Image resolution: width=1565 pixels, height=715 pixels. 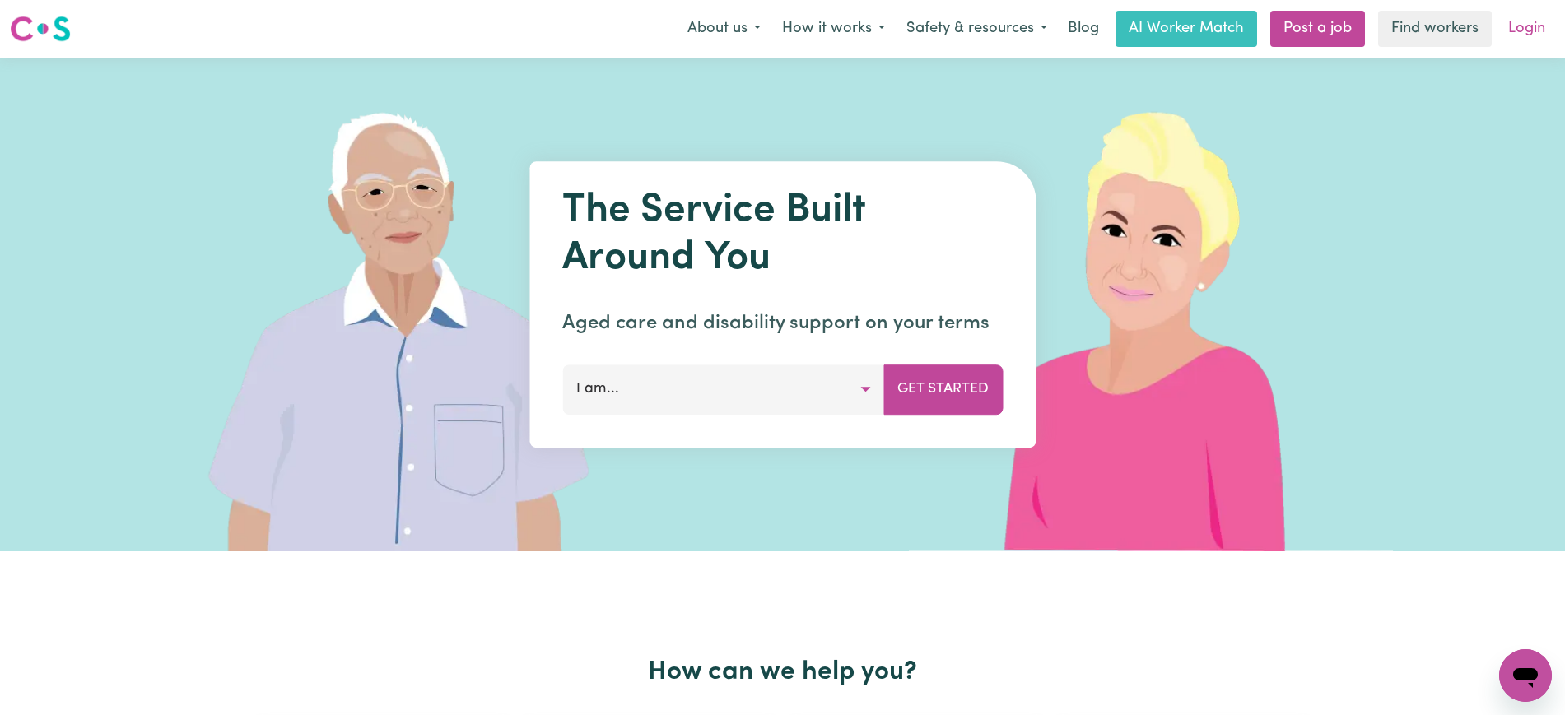 I want to click on a: Post a job, so click(x=1317, y=29).